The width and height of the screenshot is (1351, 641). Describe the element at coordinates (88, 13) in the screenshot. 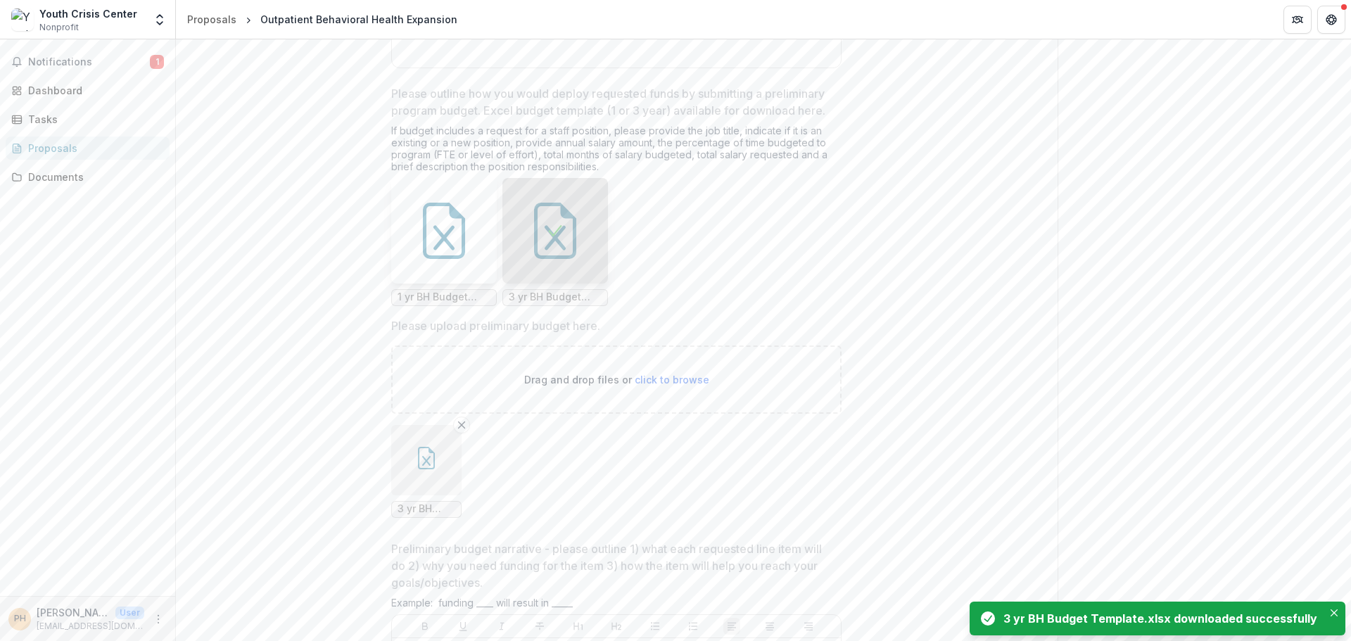

I see `div: Youth Crisis Center` at that location.